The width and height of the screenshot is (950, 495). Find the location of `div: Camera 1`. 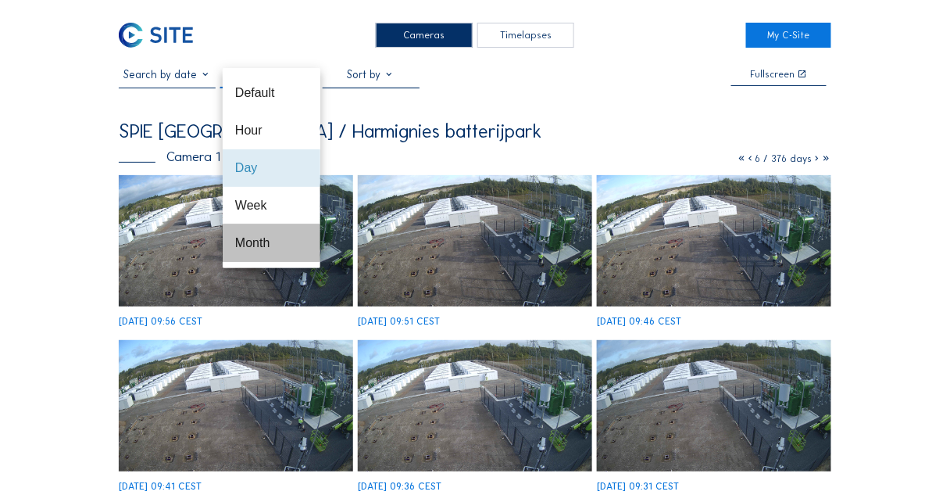

div: Camera 1 is located at coordinates (170, 156).